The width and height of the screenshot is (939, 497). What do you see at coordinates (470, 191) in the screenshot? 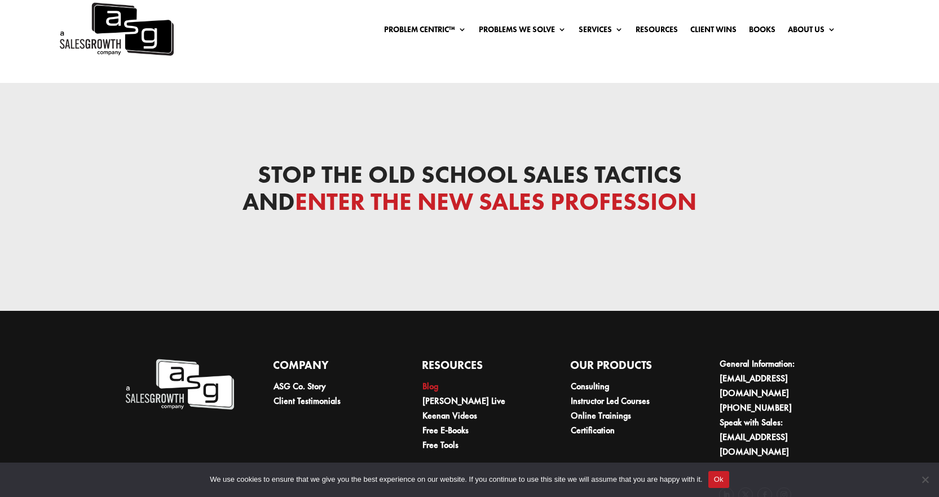
I see `h3: Stop the Old School Sales Tactics and` at bounding box center [470, 191].